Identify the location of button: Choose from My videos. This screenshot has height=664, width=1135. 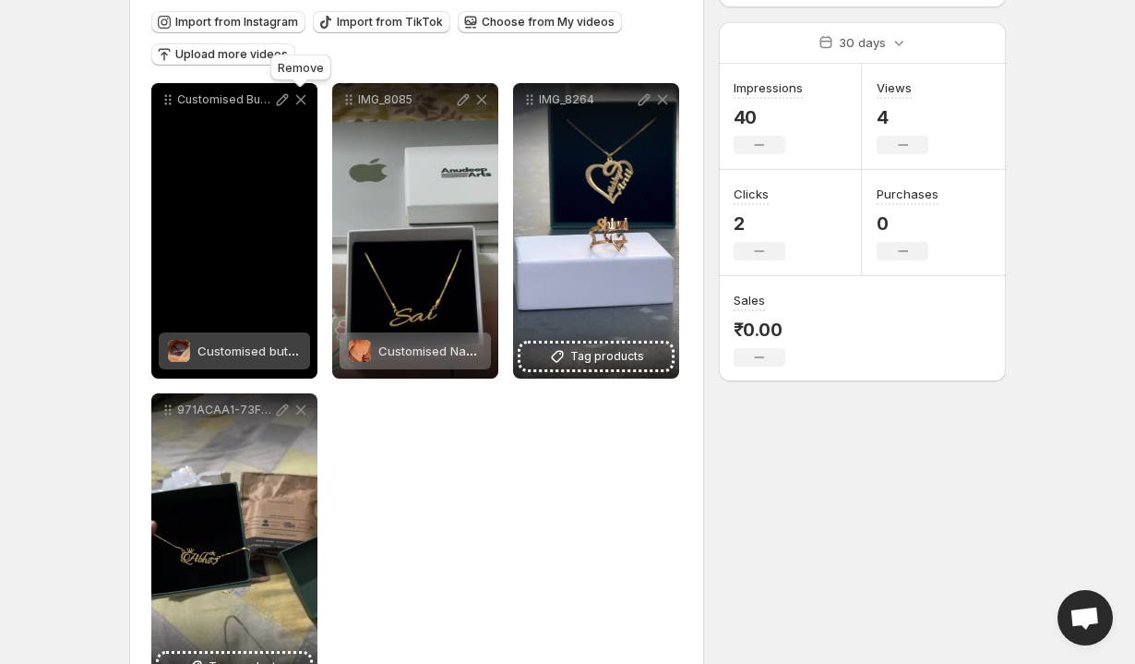
(540, 22).